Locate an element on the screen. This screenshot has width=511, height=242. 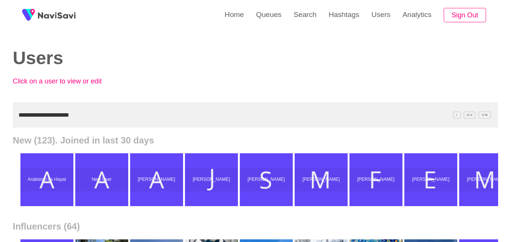
a: Arabistan’da HayatArabistan’da Hayat is located at coordinates (48, 180).